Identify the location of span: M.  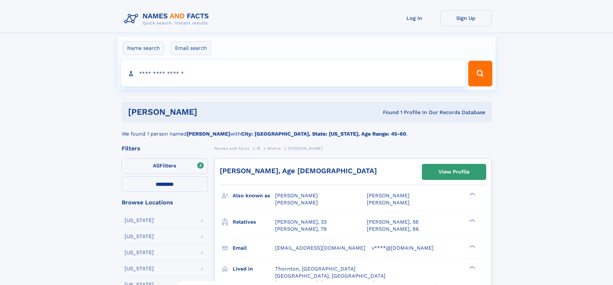
(258, 149).